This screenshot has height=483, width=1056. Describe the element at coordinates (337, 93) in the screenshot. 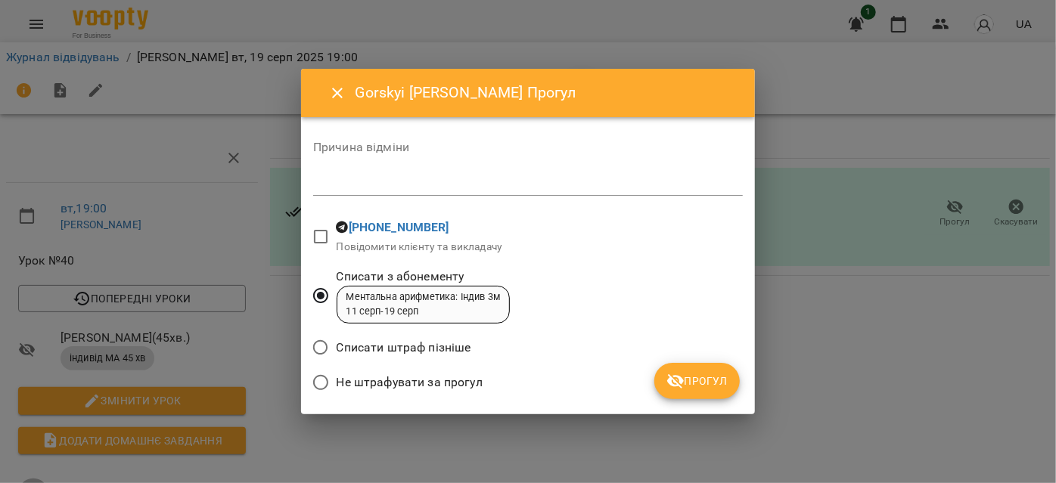

I see `button: Close` at that location.